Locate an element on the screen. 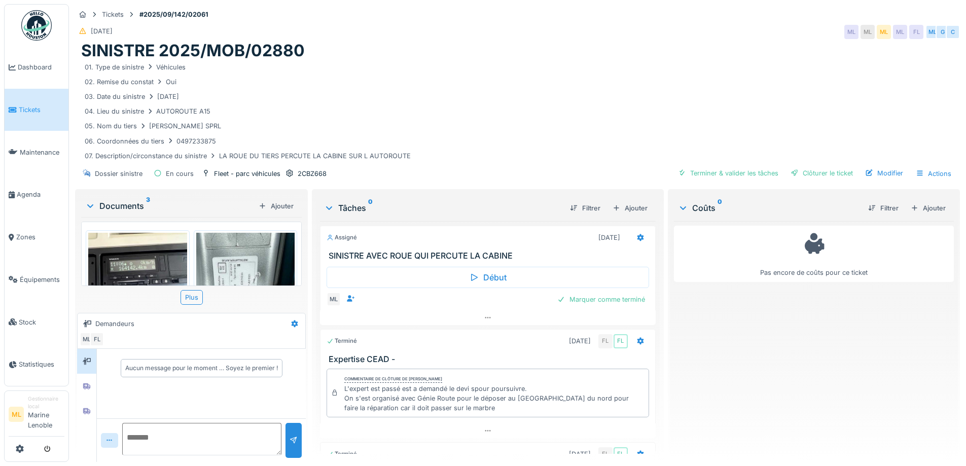  span: Stock is located at coordinates (42, 322).